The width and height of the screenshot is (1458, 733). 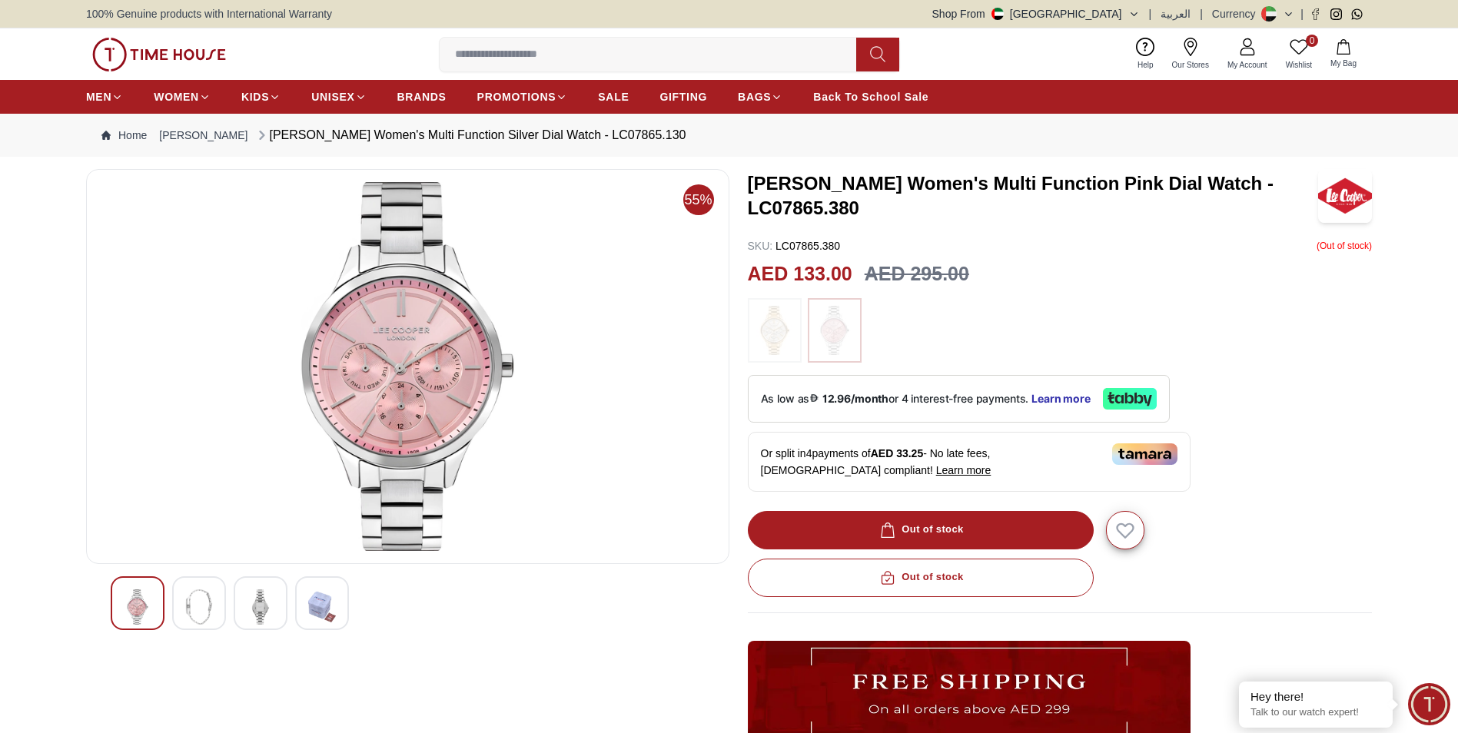 I want to click on a: Help, so click(x=1145, y=54).